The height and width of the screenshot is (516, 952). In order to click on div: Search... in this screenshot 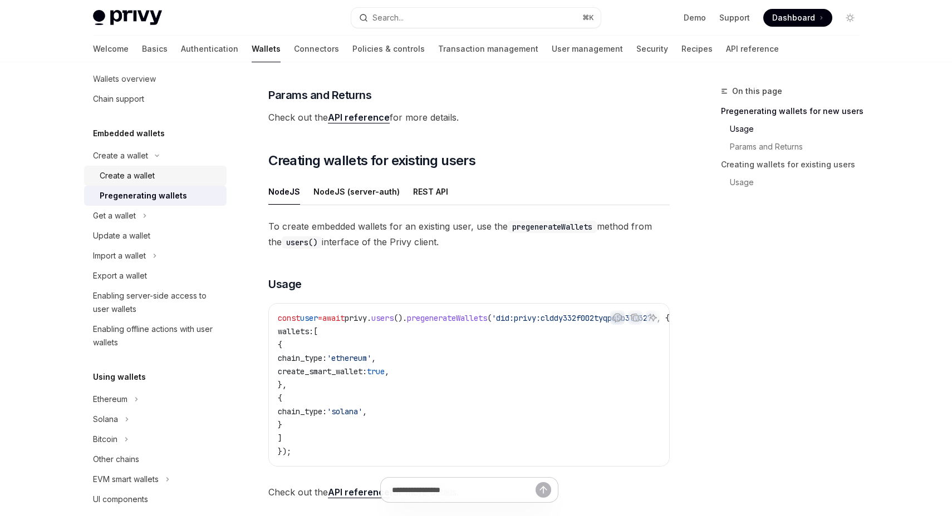, I will do `click(388, 18)`.